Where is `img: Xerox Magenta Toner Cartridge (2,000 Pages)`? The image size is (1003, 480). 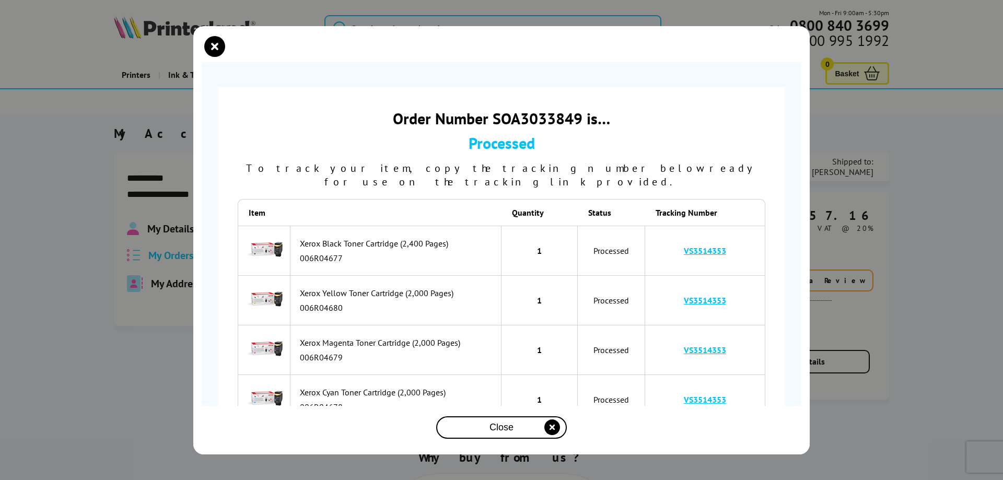
img: Xerox Magenta Toner Cartridge (2,000 Pages) is located at coordinates (264, 349).